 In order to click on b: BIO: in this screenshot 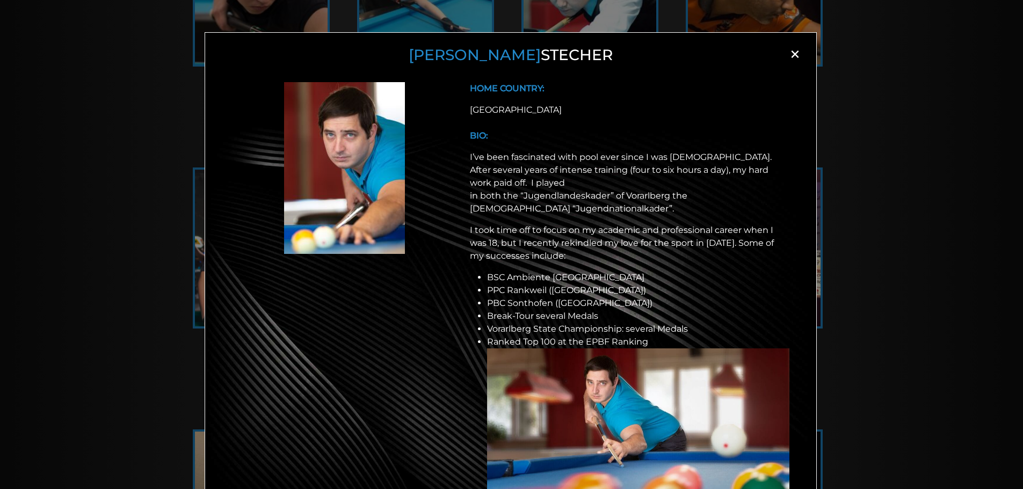, I will do `click(479, 135)`.